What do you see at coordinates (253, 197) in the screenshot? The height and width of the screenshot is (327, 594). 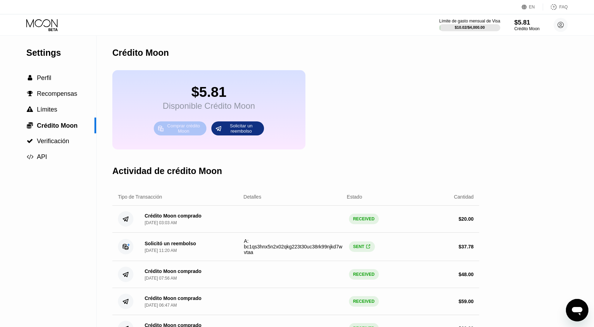 I see `div: Detalles` at bounding box center [253, 197].